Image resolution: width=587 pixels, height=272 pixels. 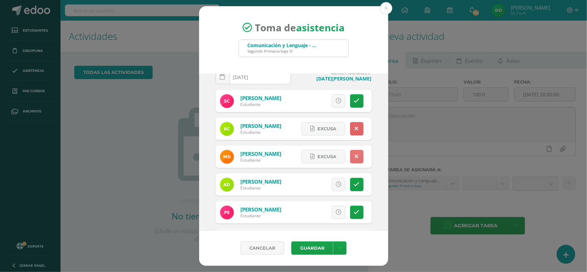 What do you see at coordinates (320, 28) in the screenshot?
I see `strong: asistencia` at bounding box center [320, 28].